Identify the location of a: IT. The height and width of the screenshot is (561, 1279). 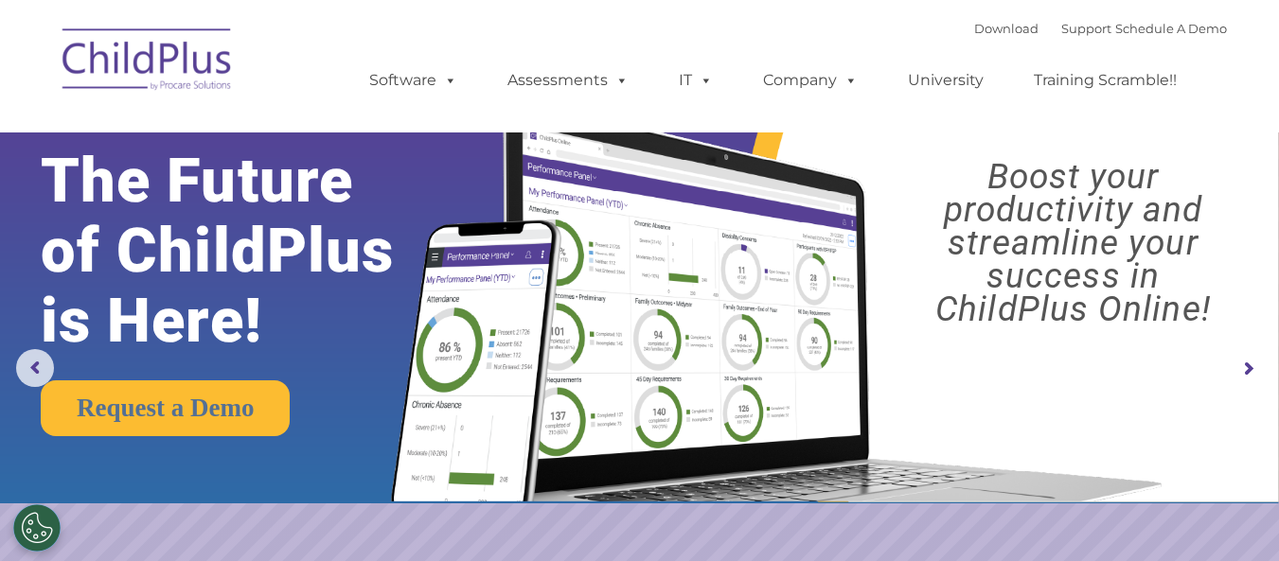
(696, 80).